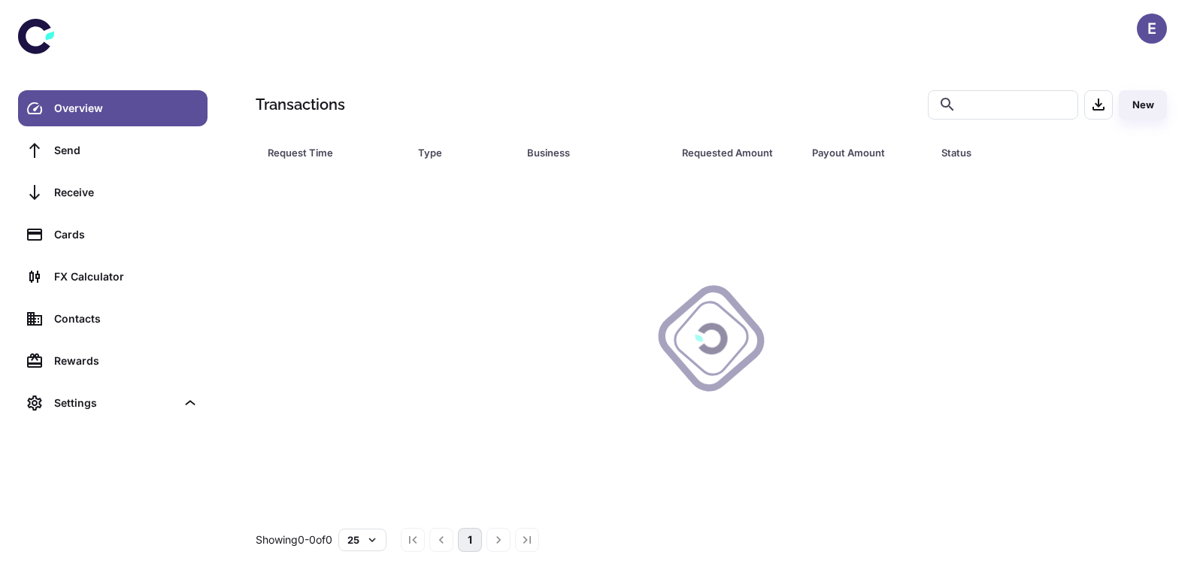  Describe the element at coordinates (1023, 153) in the screenshot. I see `span: Status` at that location.